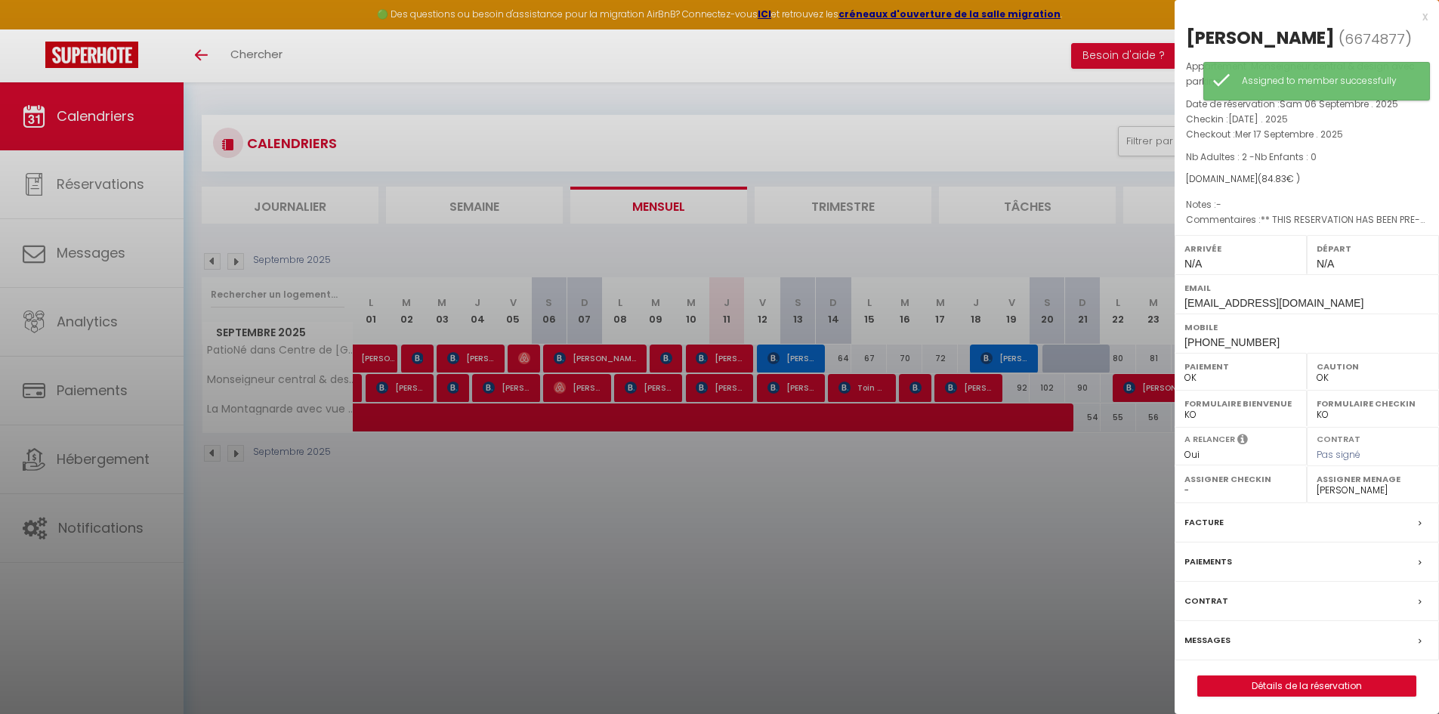 This screenshot has width=1439, height=714. Describe the element at coordinates (1209, 439) in the screenshot. I see `label: A relancer` at that location.